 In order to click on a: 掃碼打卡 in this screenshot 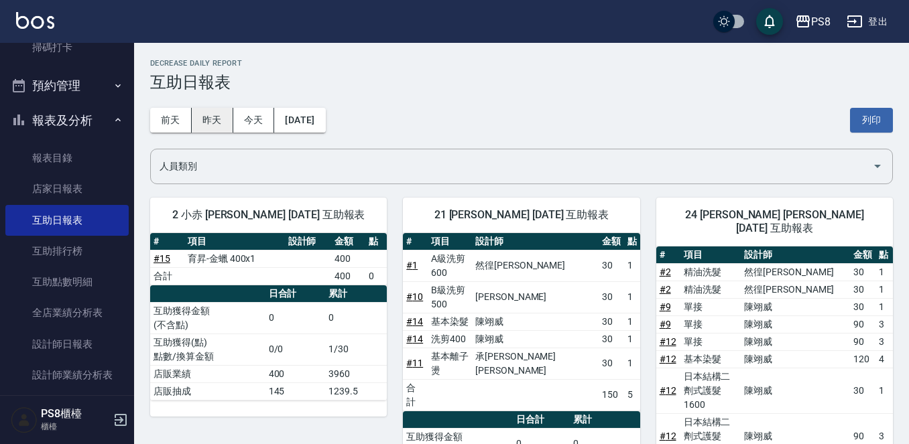, I will do `click(67, 48)`.